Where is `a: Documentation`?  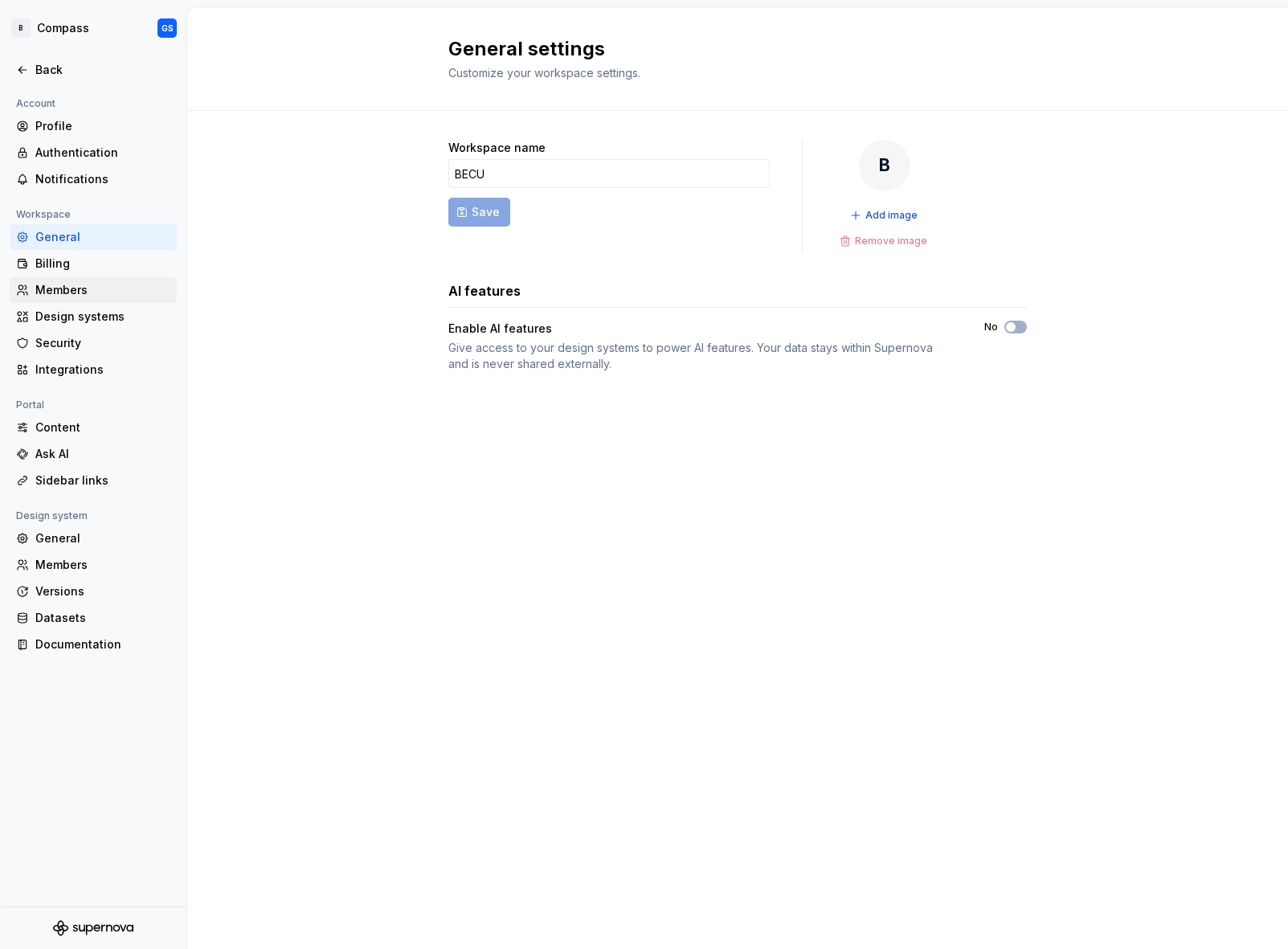 a: Documentation is located at coordinates (93, 645).